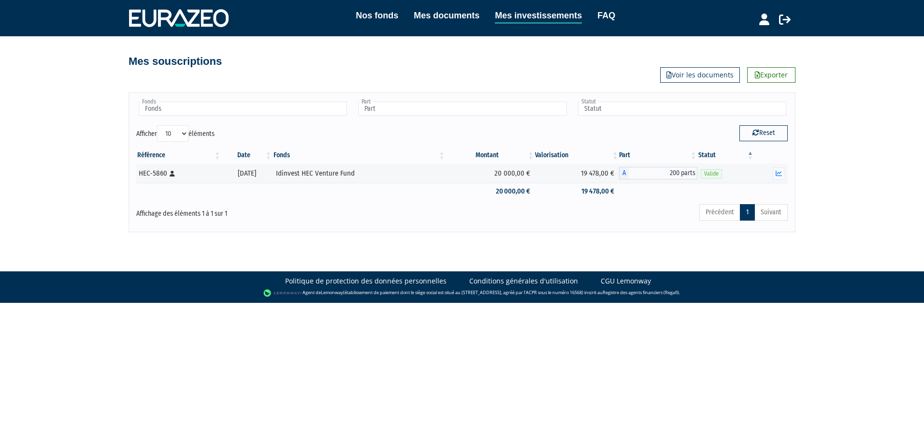  What do you see at coordinates (641, 292) in the screenshot?
I see `a: Registre des agents financiers (Regafi)` at bounding box center [641, 292].